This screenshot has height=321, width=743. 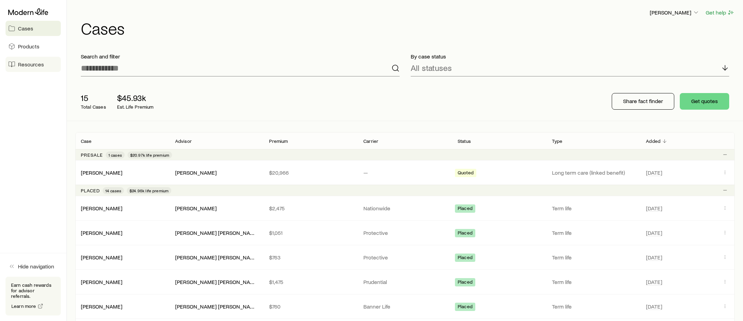 I want to click on span: $20.97k life premium, so click(x=150, y=155).